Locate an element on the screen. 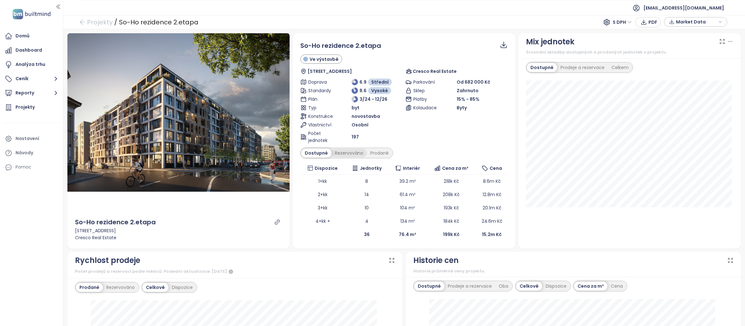 The height and width of the screenshot is (326, 745). span: 12.8m Kč is located at coordinates (492, 194).